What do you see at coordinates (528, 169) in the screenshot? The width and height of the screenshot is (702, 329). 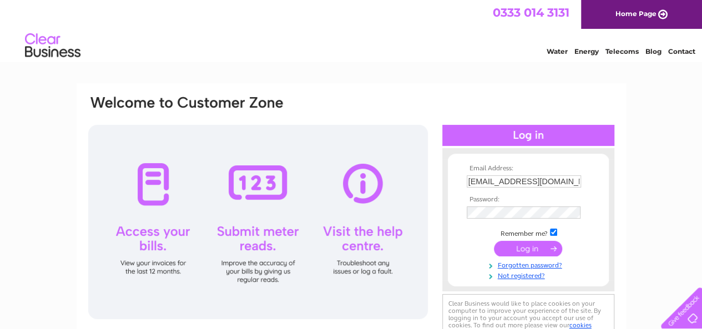 I see `th: Email Address:` at bounding box center [528, 169].